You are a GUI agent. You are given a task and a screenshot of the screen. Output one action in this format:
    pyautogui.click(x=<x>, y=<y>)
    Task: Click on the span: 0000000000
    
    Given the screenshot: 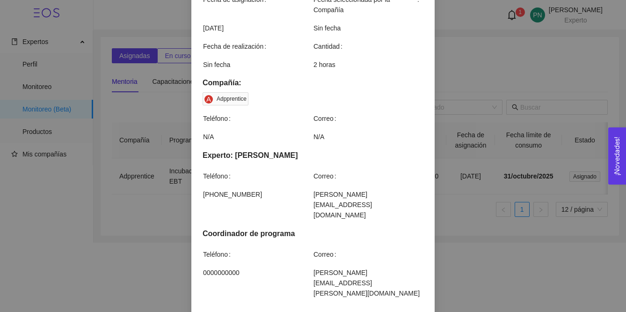 What is the action you would take?
    pyautogui.click(x=258, y=272)
    